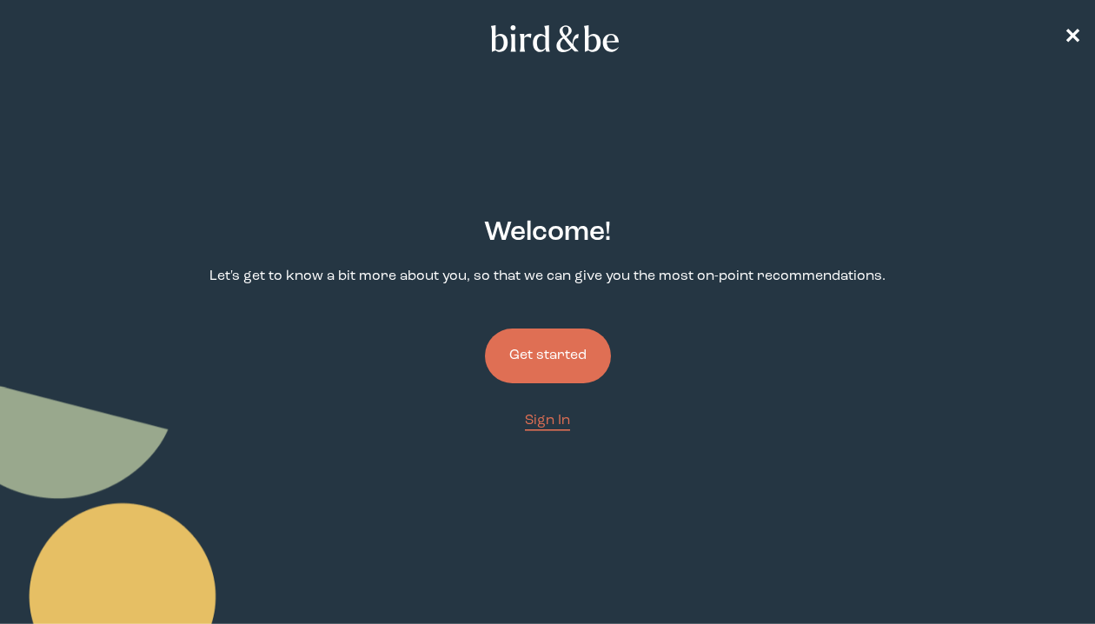 The width and height of the screenshot is (1095, 624). I want to click on h2: Welcome !, so click(548, 233).